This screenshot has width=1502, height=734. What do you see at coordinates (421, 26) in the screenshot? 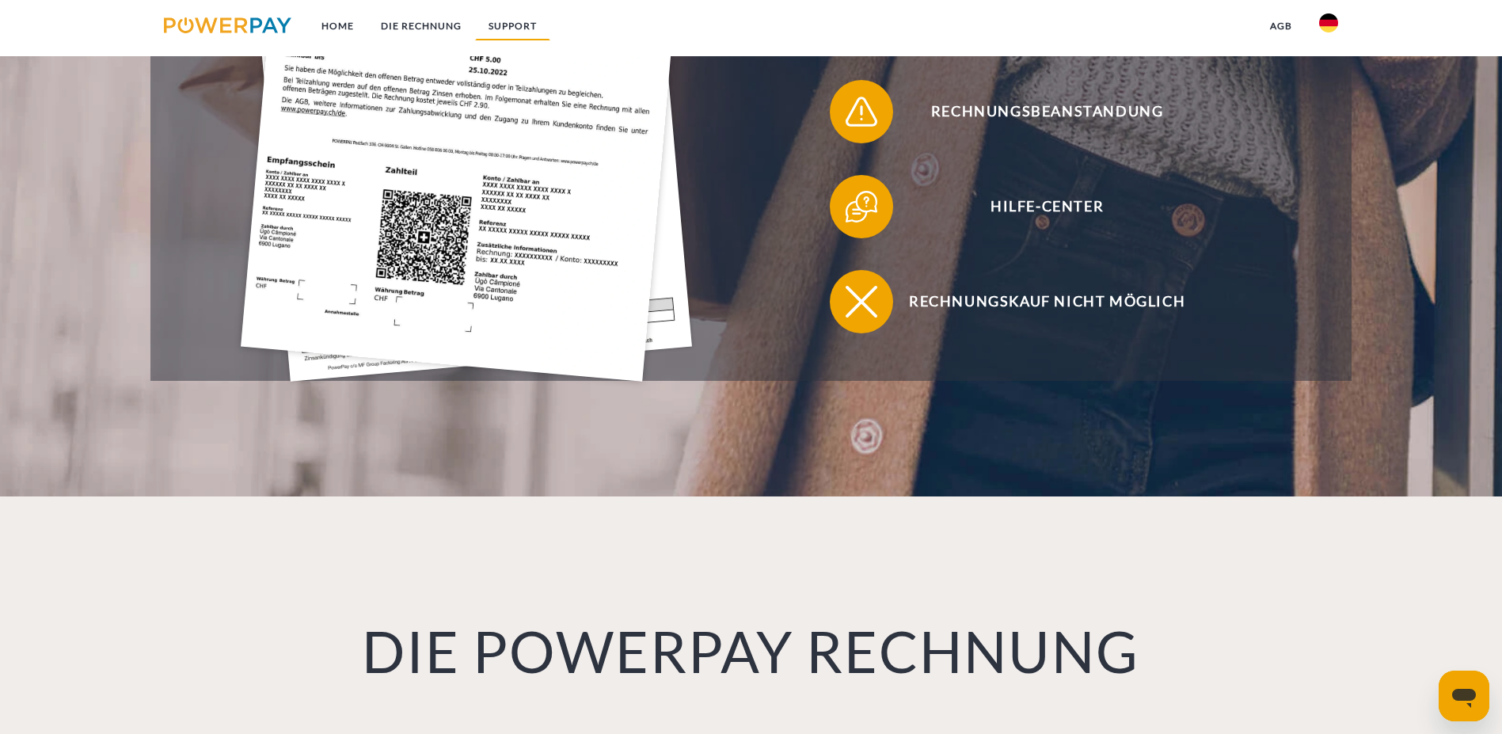
I see `a: DIE RECHNUNG` at bounding box center [421, 26].